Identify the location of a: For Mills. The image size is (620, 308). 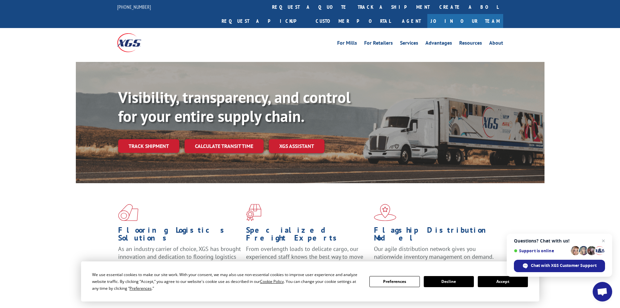
(347, 44).